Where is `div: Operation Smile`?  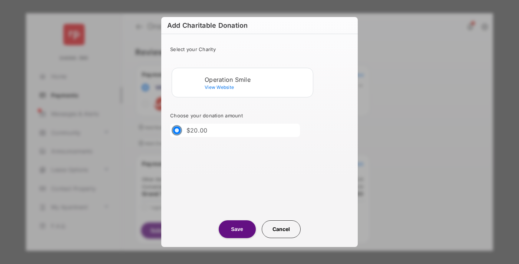 div: Operation Smile is located at coordinates (257, 80).